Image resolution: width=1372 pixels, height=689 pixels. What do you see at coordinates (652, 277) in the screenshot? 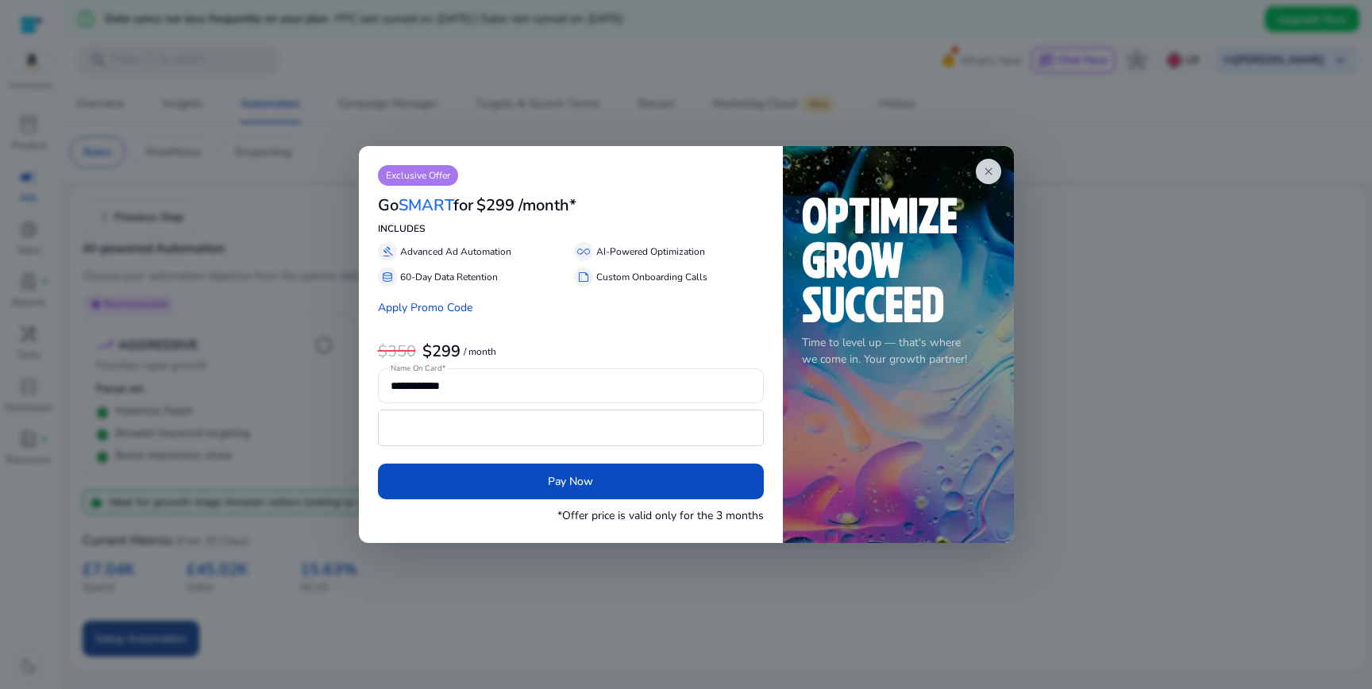
I see `p: Custom Onboarding Calls` at bounding box center [652, 277].